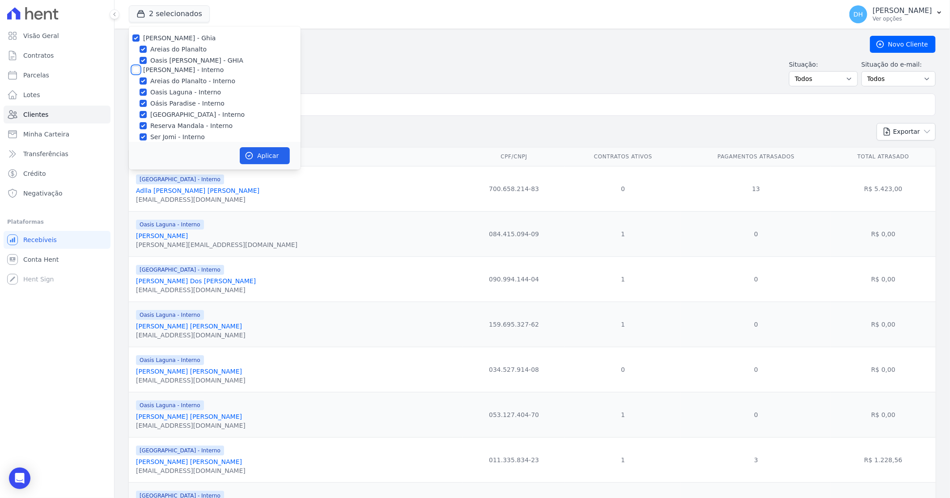 This screenshot has height=498, width=950. I want to click on span: Lotes, so click(32, 95).